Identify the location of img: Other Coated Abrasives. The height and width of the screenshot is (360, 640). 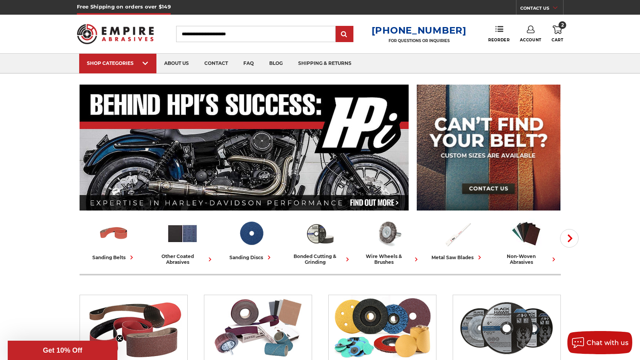
(182, 233).